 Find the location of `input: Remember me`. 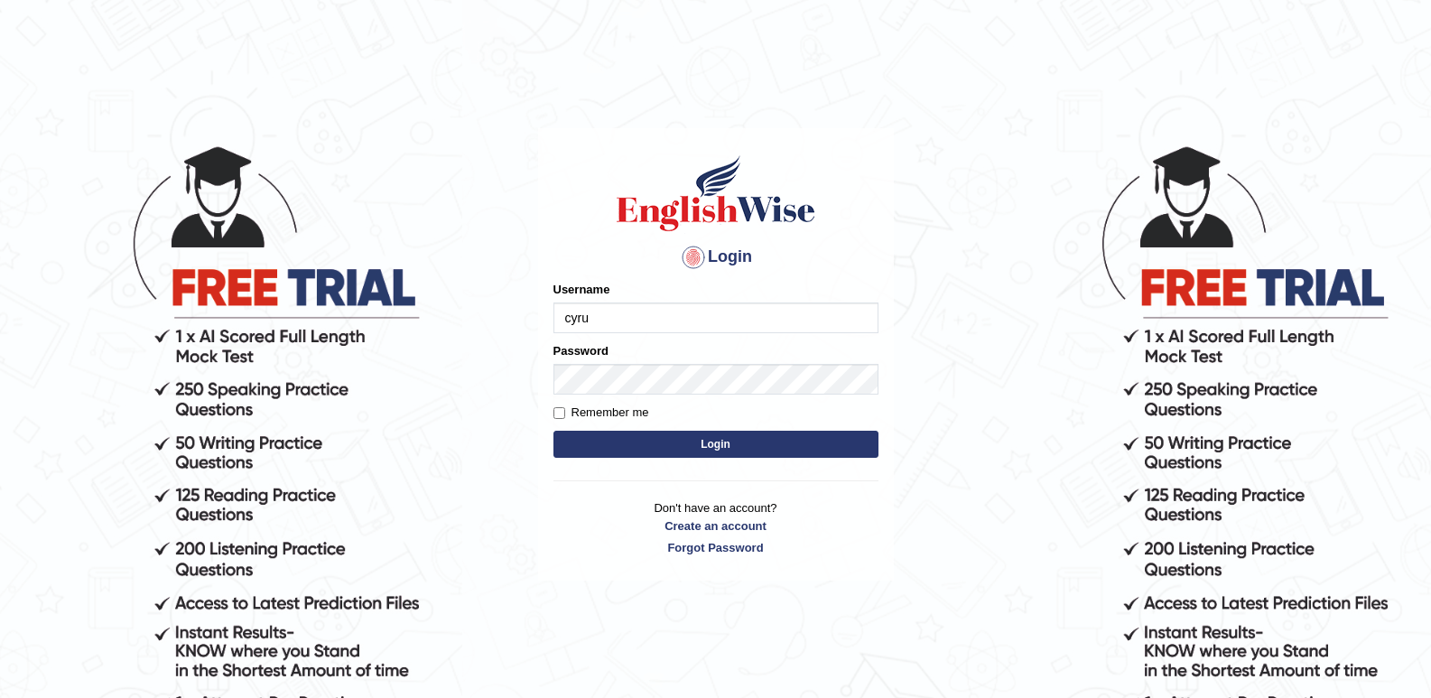

input: Remember me is located at coordinates (559, 413).